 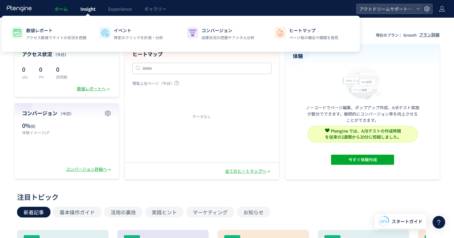 I want to click on button: マーケティング, so click(x=210, y=212).